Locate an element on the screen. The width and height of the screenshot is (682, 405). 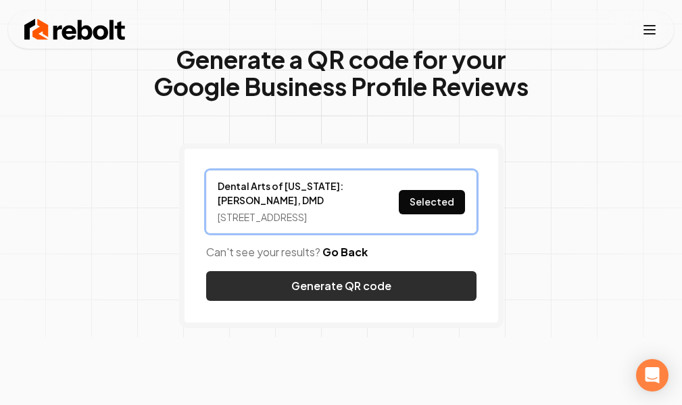
button: Generate QR code is located at coordinates (341, 286).